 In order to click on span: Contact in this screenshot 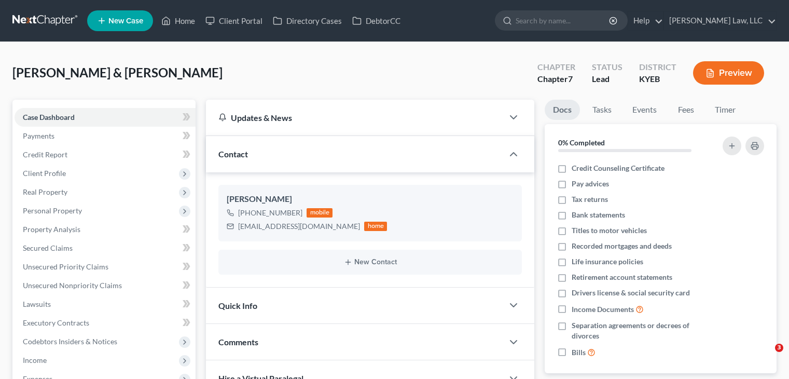, I will do `click(233, 154)`.